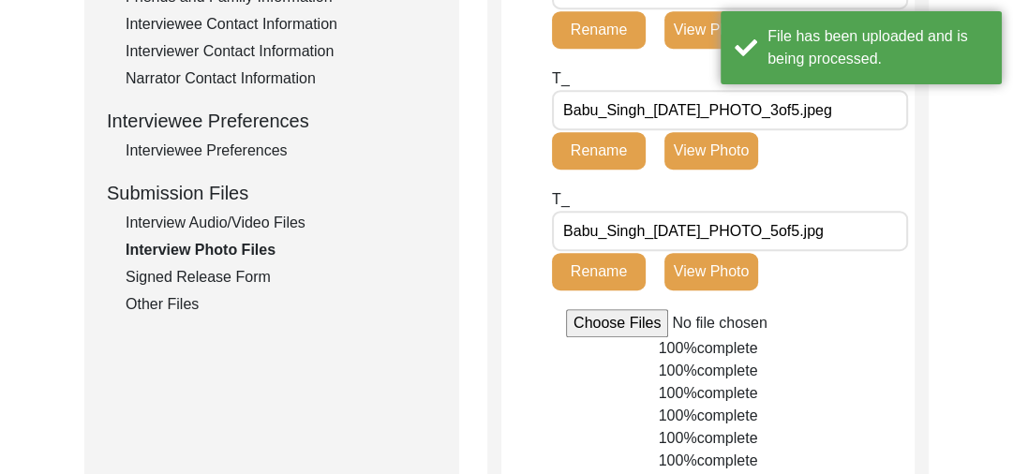  What do you see at coordinates (281, 250) in the screenshot?
I see `div: Interview Photo Files` at bounding box center [281, 250].